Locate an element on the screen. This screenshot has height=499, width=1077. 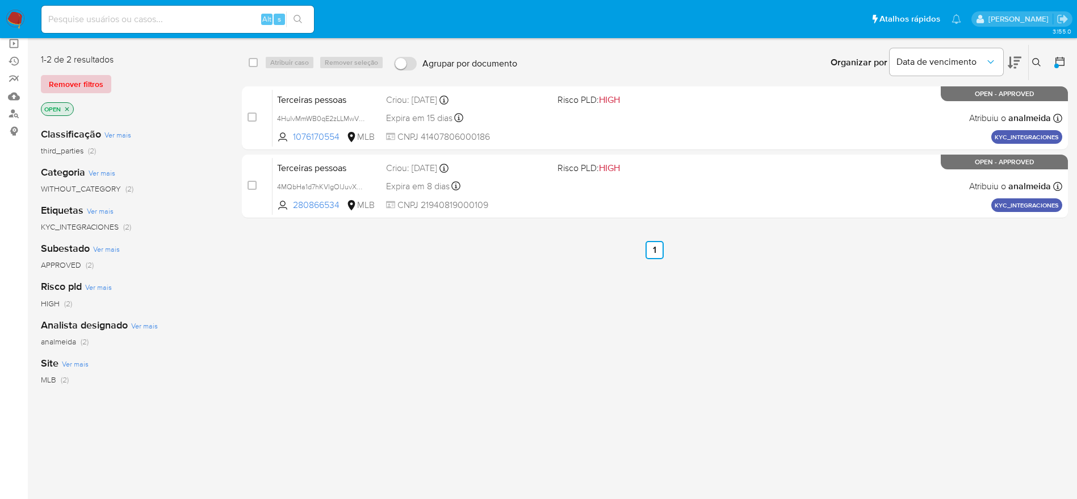
button: search-icon is located at coordinates (298, 19).